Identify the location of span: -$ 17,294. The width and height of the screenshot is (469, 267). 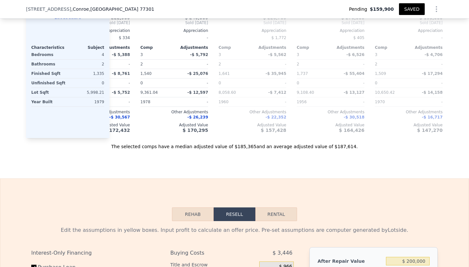
(432, 74).